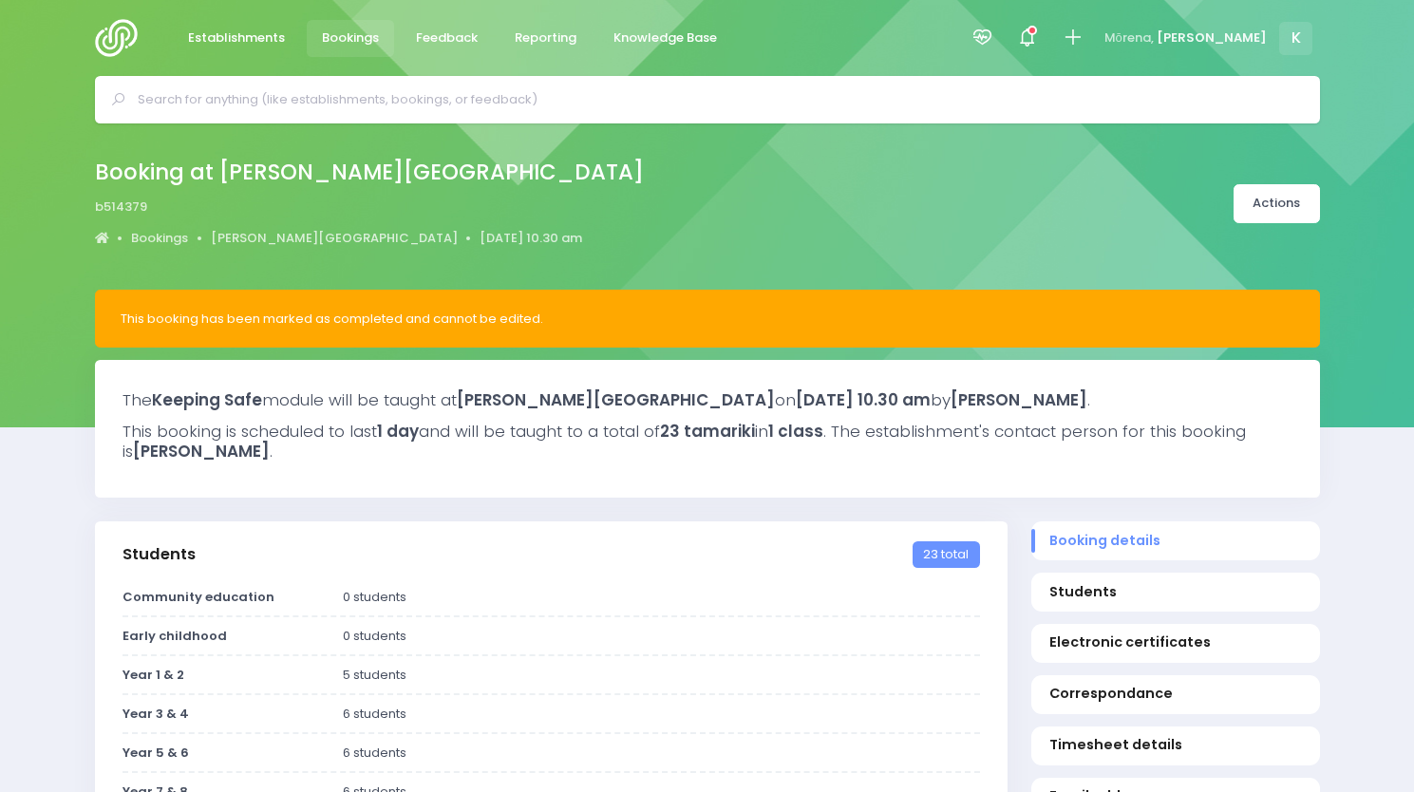  I want to click on strong: 23 tamariki, so click(707, 431).